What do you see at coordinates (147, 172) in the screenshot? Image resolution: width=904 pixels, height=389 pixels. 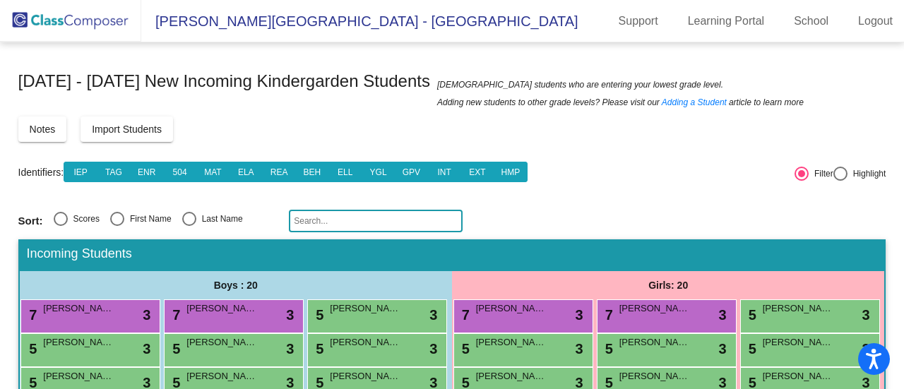 I see `button: ENR` at bounding box center [147, 172].